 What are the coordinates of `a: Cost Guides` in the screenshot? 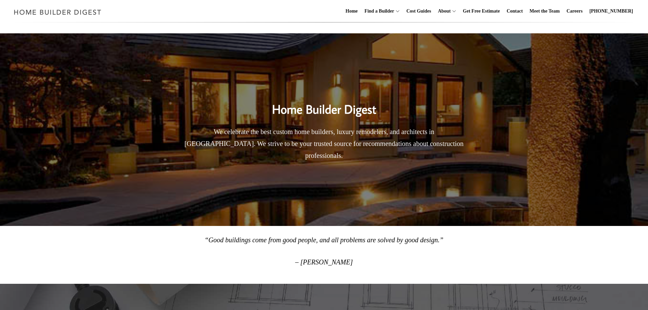 It's located at (419, 11).